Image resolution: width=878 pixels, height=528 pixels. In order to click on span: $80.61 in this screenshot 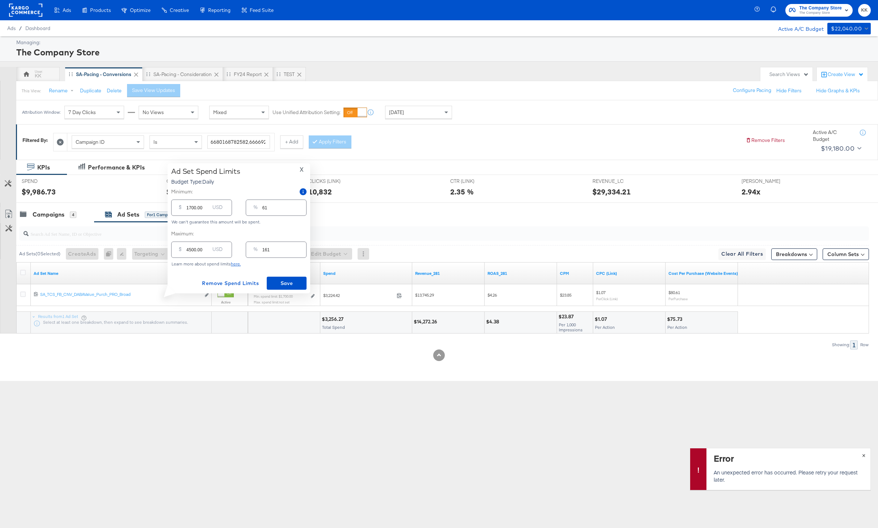, I will do `click(675, 292)`.